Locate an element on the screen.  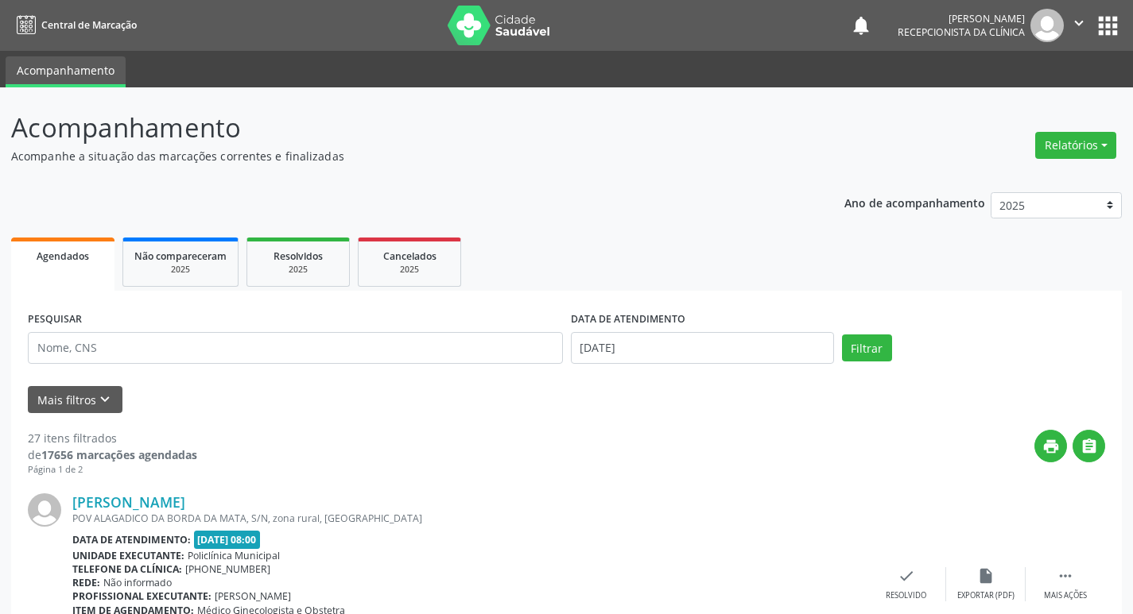
label: PESQUISAR is located at coordinates (55, 320).